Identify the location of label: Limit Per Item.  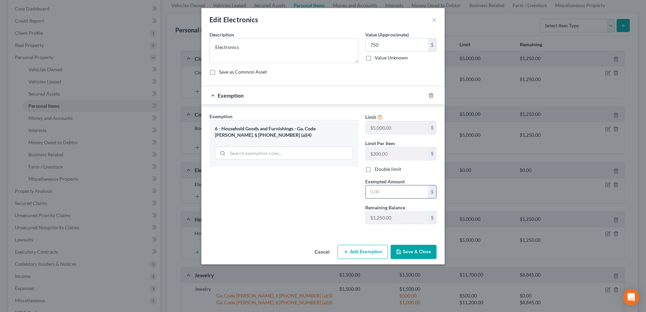
(380, 143).